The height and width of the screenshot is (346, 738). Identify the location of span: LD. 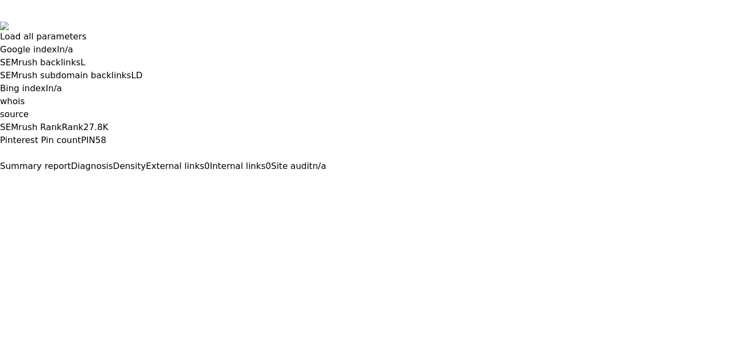
(137, 75).